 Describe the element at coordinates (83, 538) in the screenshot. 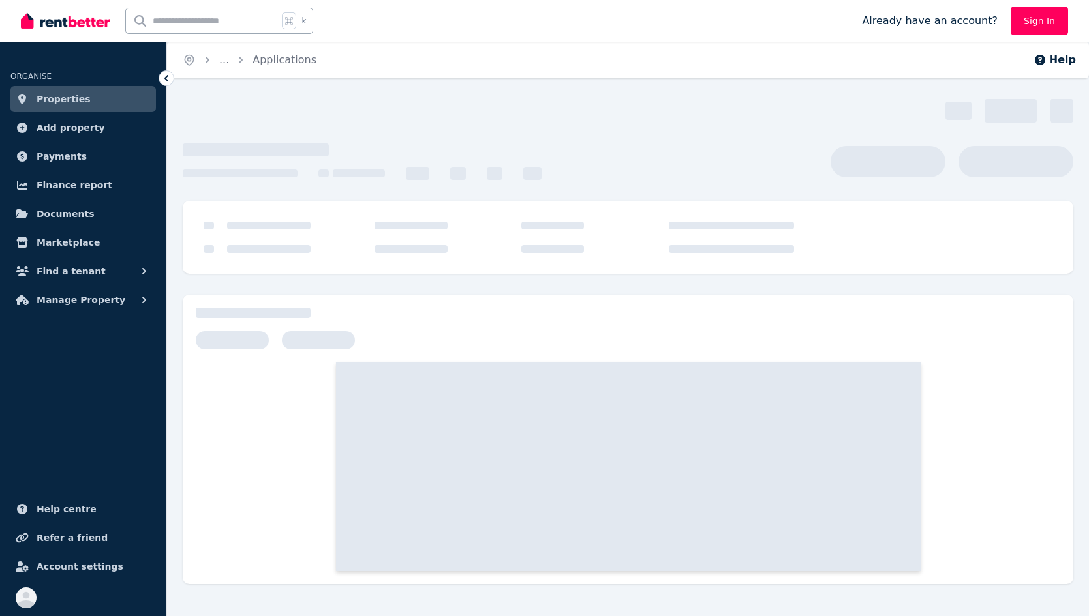

I see `a: Refer a friend` at that location.